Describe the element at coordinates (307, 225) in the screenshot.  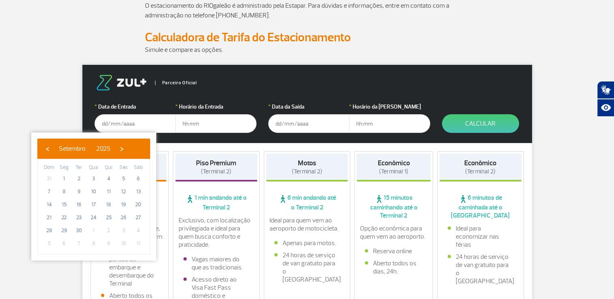
I see `p: Ideal para quem vem ao aeroporto de motocicleta.` at that location.